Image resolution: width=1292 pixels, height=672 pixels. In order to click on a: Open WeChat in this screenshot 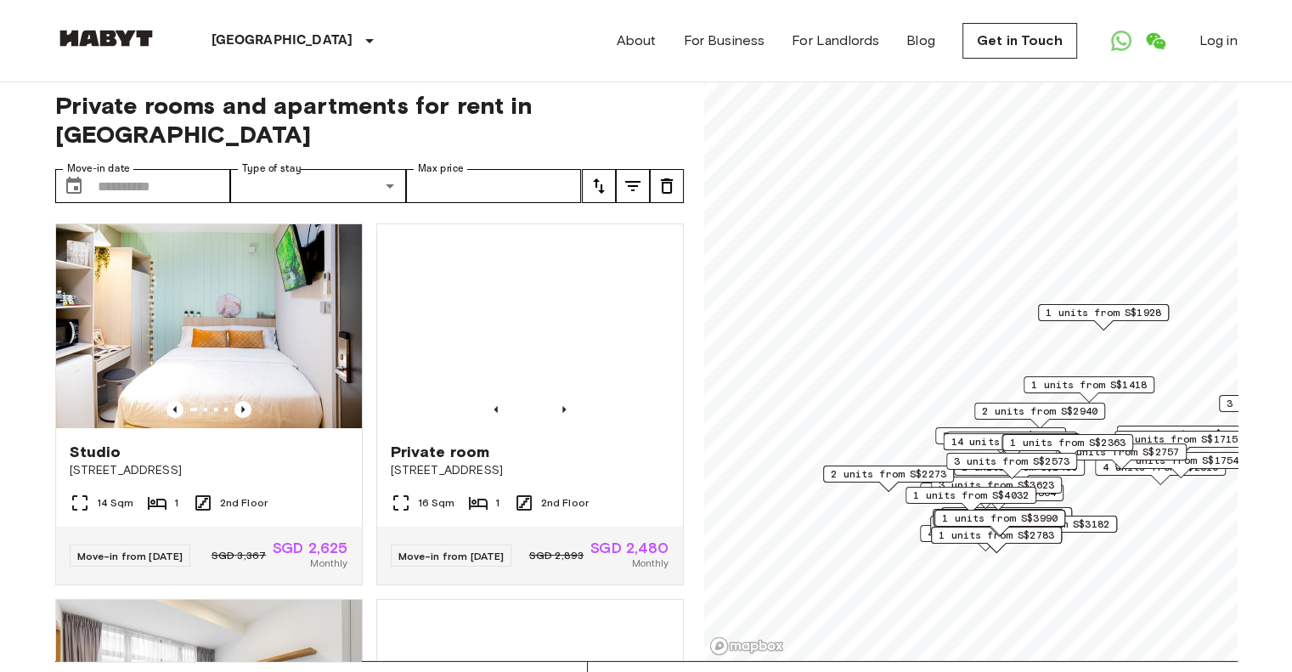, I will do `click(1156, 41)`.